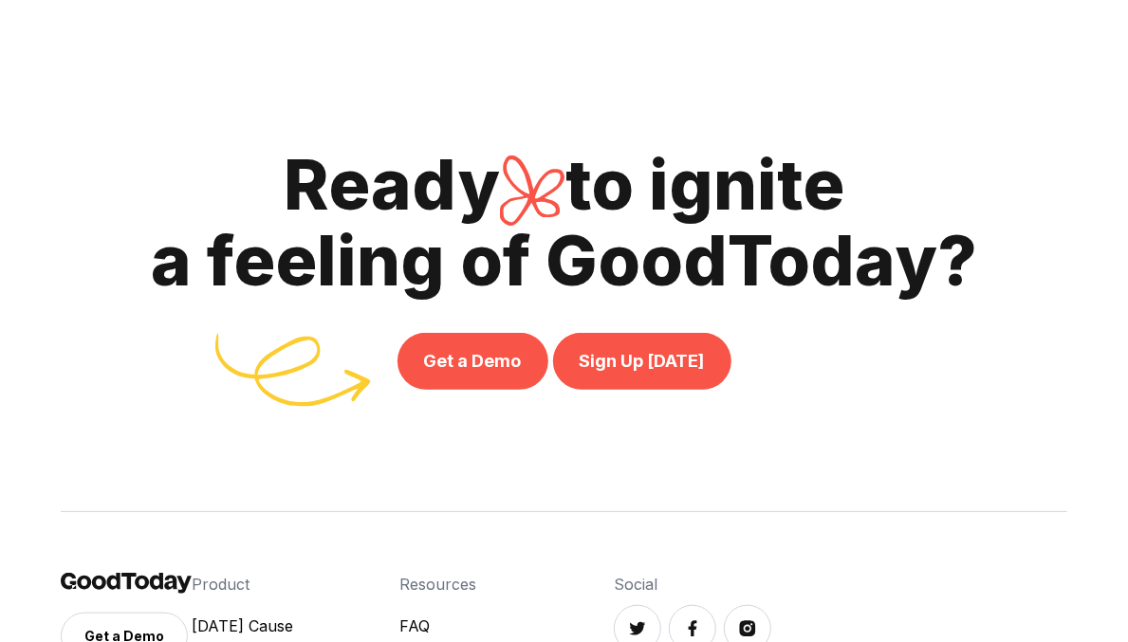 The image size is (1128, 642). What do you see at coordinates (840, 584) in the screenshot?
I see `h4: Social` at bounding box center [840, 584].